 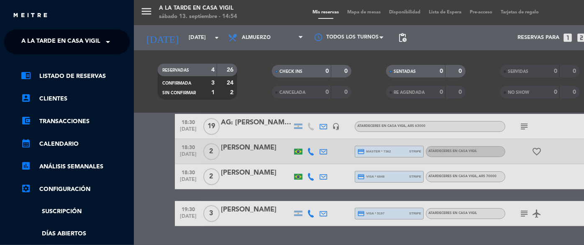 I want to click on a: calendar_monthCalendario, so click(x=75, y=144).